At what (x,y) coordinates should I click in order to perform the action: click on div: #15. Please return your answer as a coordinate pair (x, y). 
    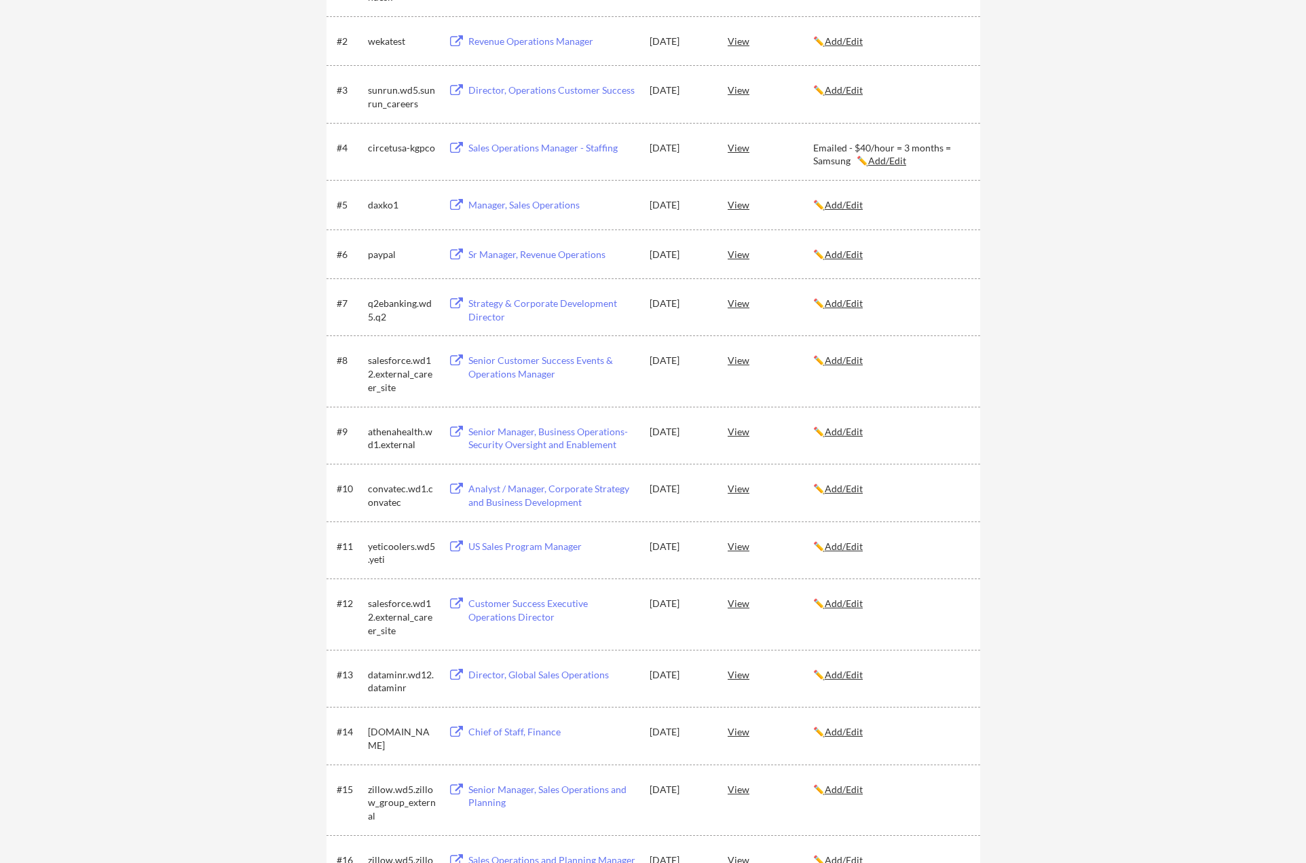
    Looking at the image, I should click on (350, 789).